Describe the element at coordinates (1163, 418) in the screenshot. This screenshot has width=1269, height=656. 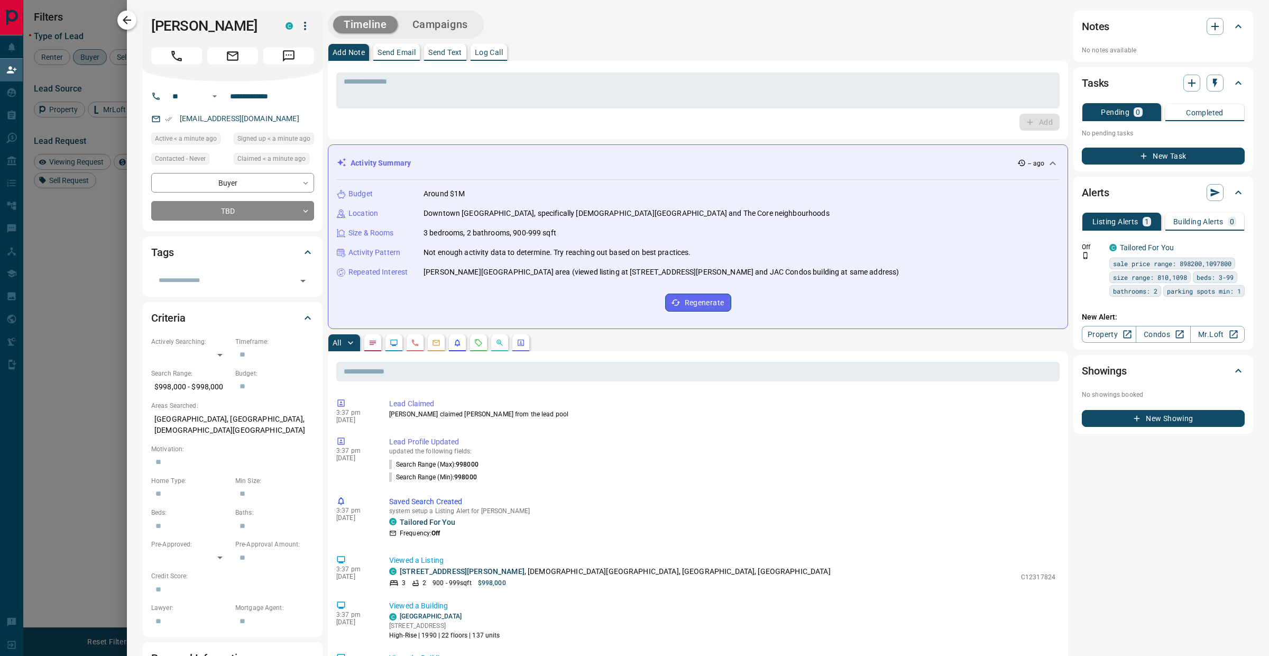
I see `button: New Showing` at that location.